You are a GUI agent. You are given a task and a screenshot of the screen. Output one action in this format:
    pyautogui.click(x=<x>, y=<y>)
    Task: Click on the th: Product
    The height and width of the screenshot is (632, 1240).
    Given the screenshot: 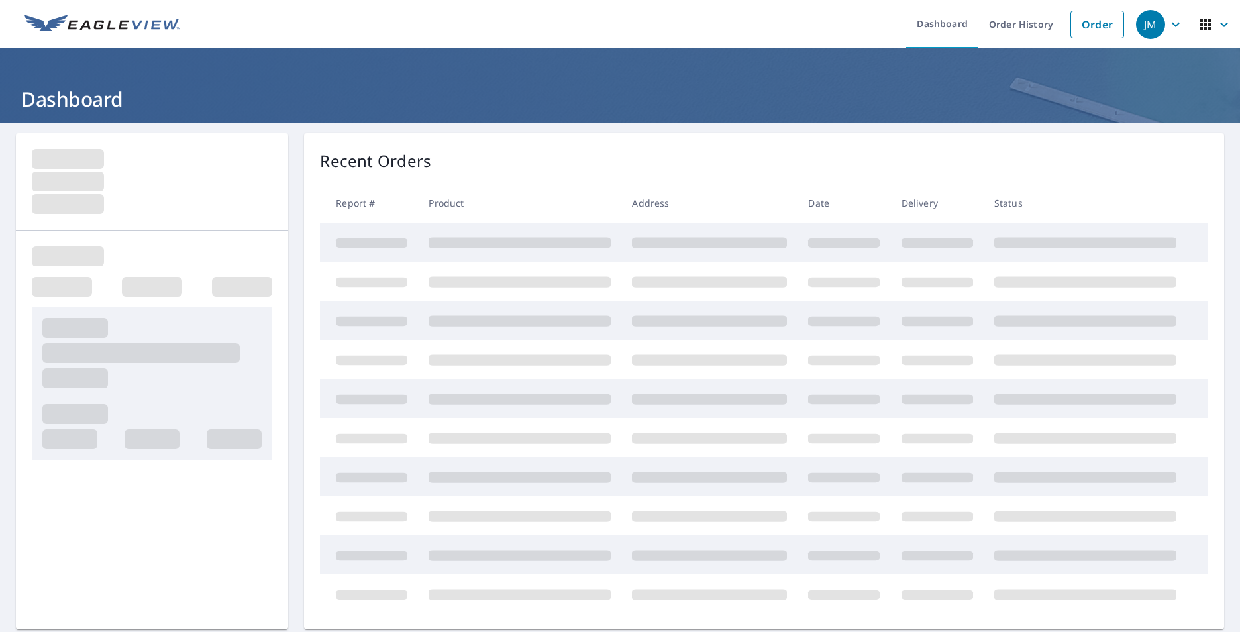 What is the action you would take?
    pyautogui.click(x=519, y=203)
    